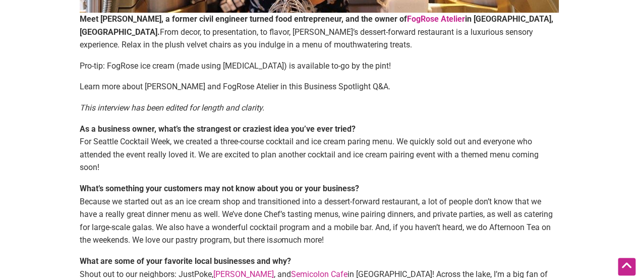  I want to click on strong: What’s something your customers may not know about you or your business?, so click(219, 188).